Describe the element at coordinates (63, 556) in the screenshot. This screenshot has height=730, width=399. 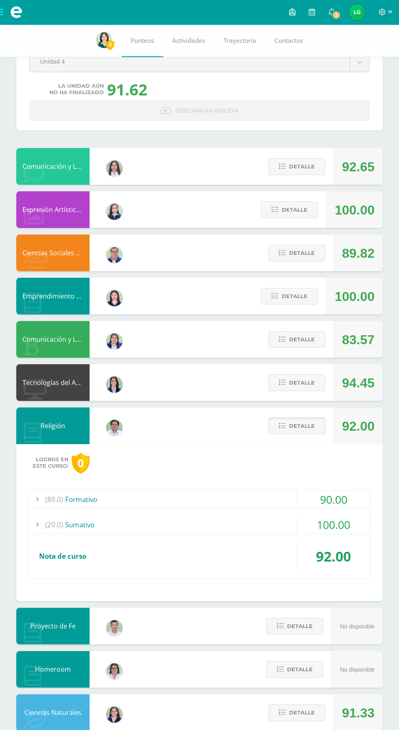
I see `span: Nota de curso` at that location.